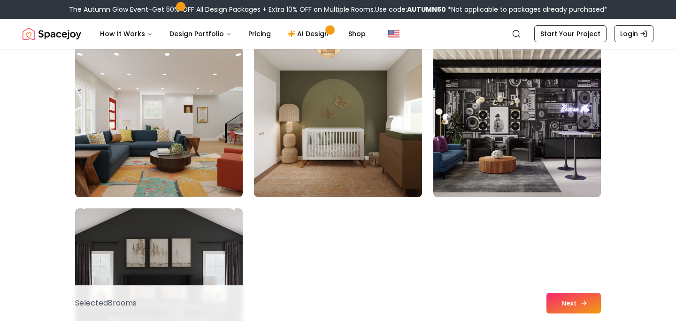 This screenshot has width=676, height=321. I want to click on a: Spacejoy, so click(52, 34).